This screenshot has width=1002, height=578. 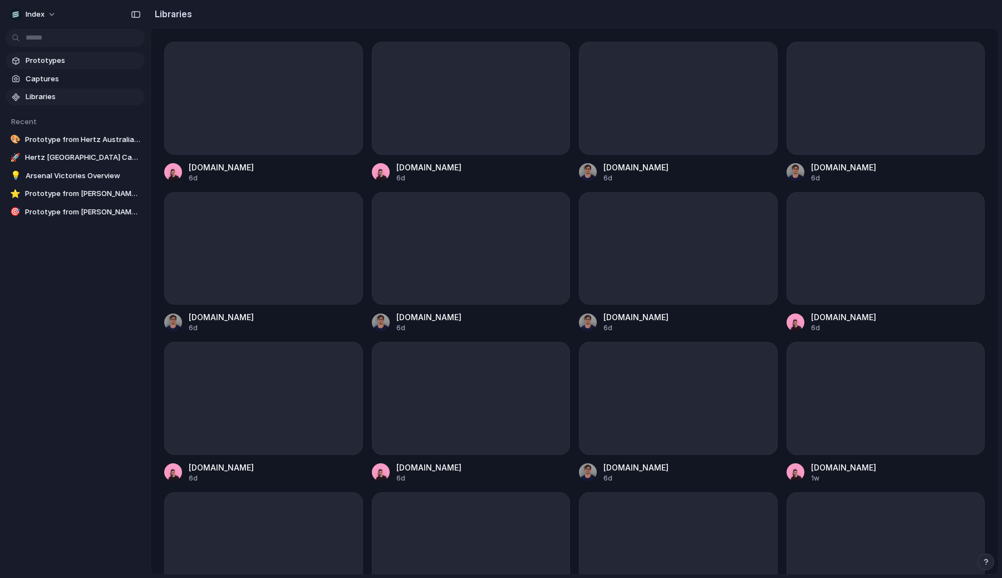 What do you see at coordinates (75, 97) in the screenshot?
I see `a: Libraries` at bounding box center [75, 97].